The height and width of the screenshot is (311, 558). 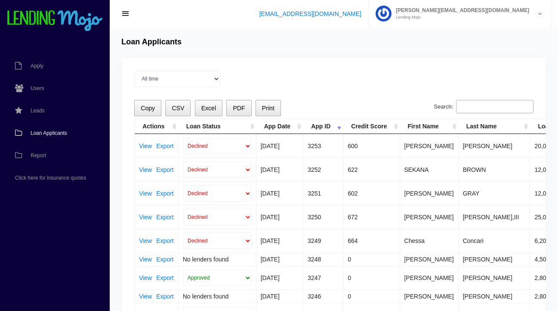 What do you see at coordinates (268, 108) in the screenshot?
I see `span: Print` at bounding box center [268, 108].